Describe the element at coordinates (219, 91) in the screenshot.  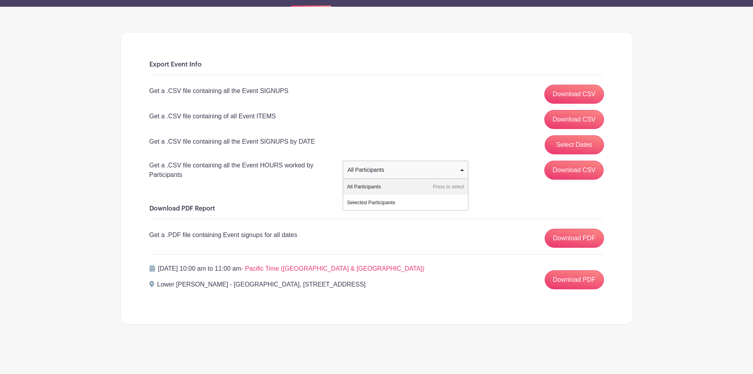
I see `p: Get a .CSV file containing all the Event SIGNUPS` at that location.